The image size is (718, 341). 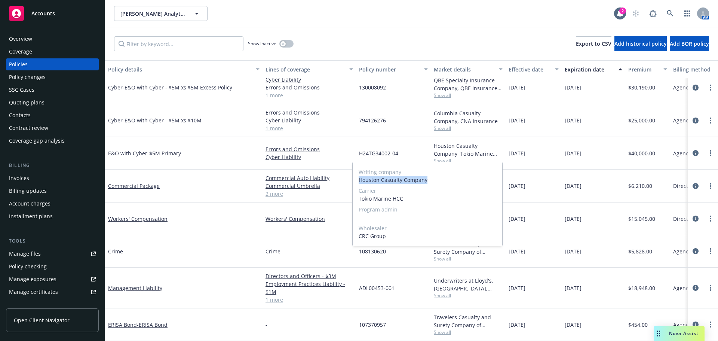 What do you see at coordinates (648, 69) in the screenshot?
I see `button: Premium` at bounding box center [648, 69].